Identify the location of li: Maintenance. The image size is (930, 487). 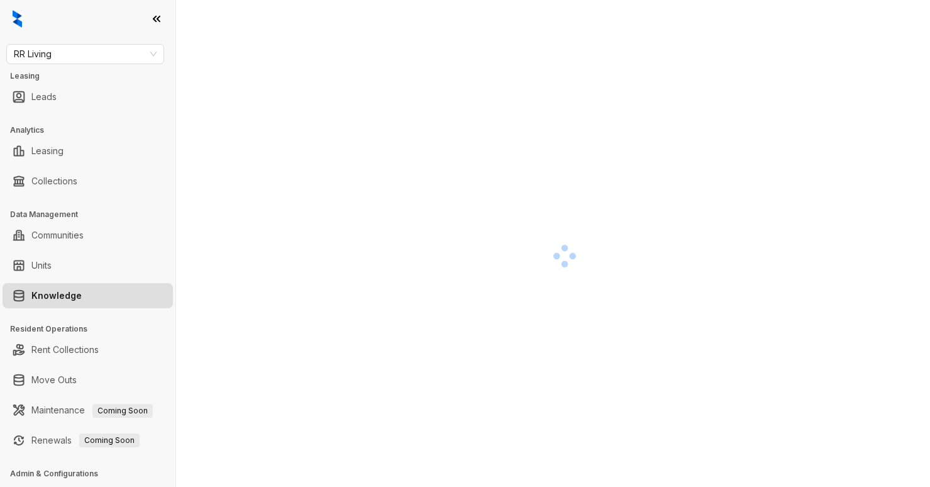
(87, 410).